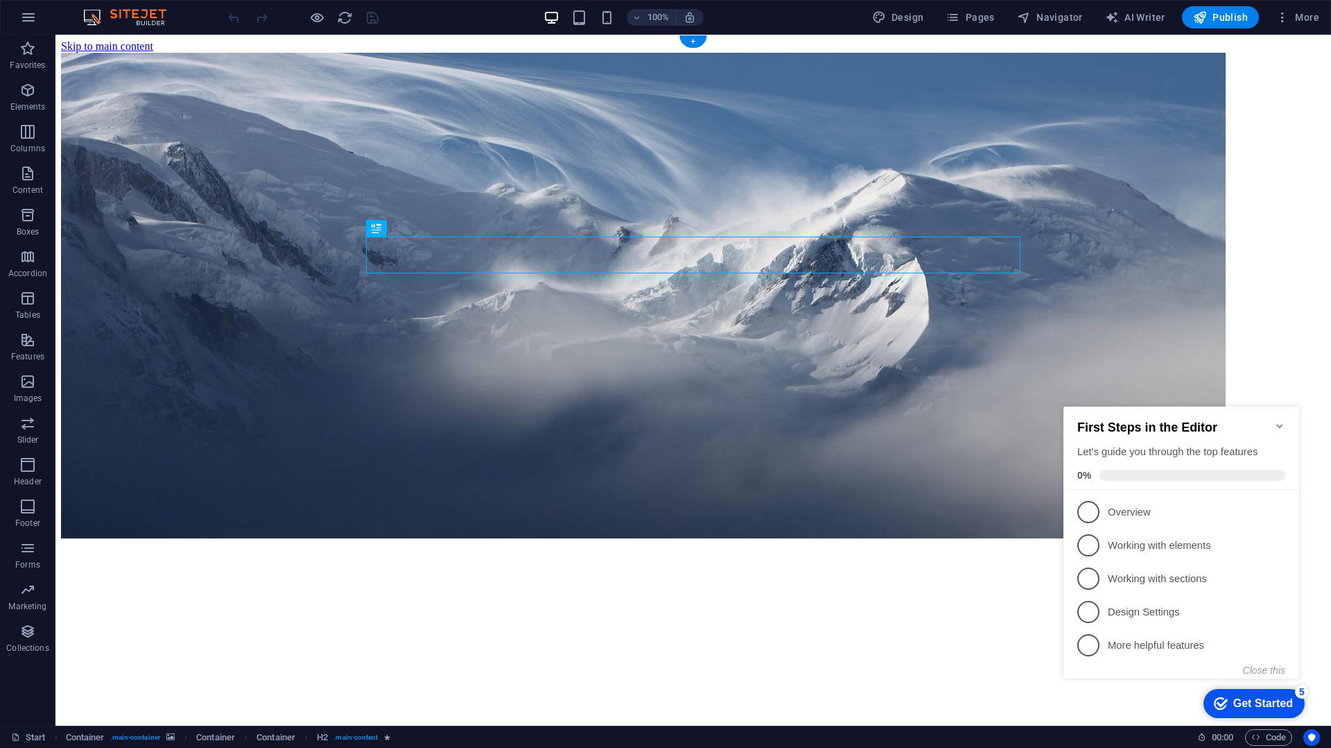 This screenshot has height=748, width=1331. I want to click on p: Content, so click(28, 190).